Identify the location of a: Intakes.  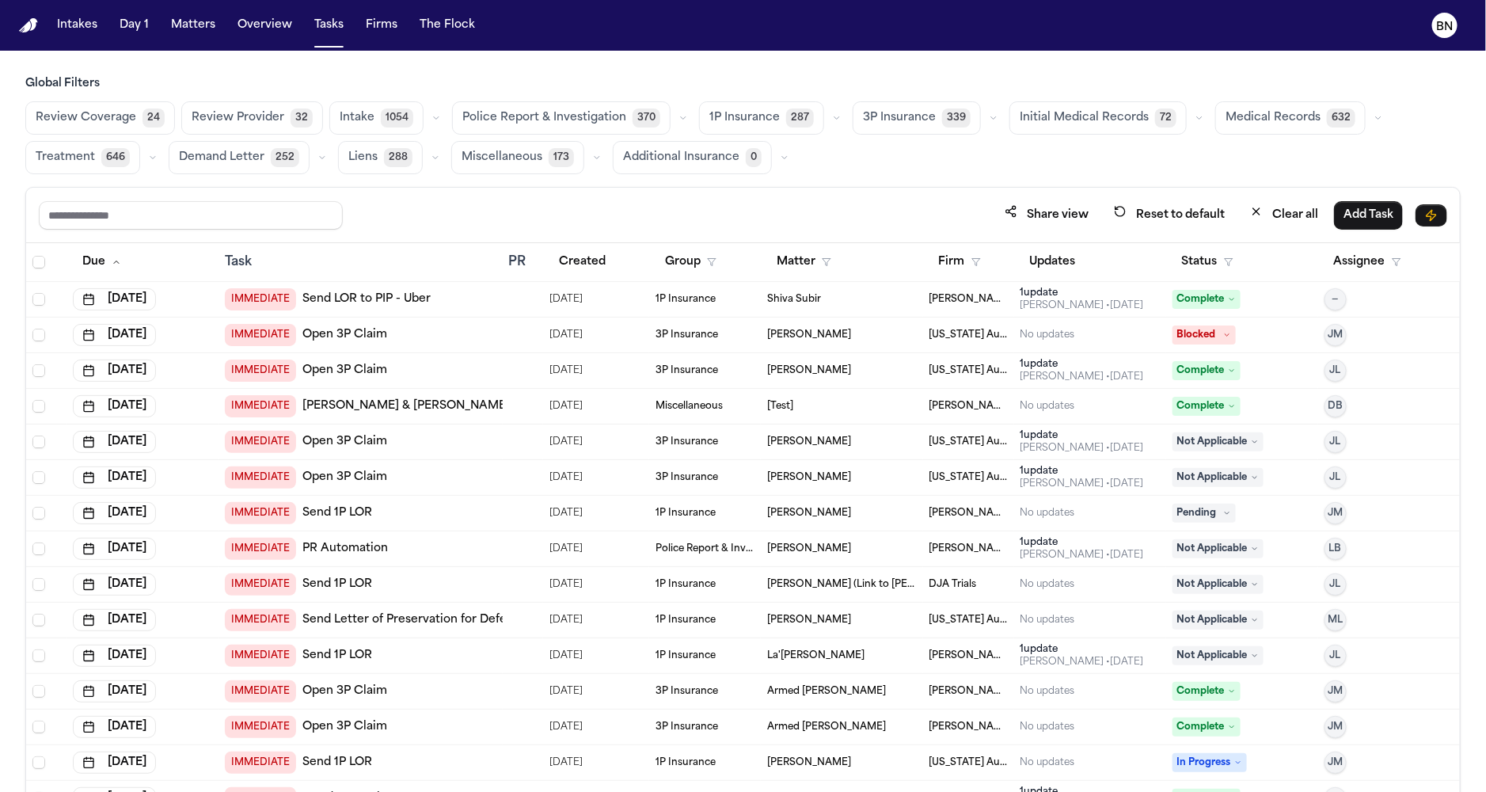
(77, 25).